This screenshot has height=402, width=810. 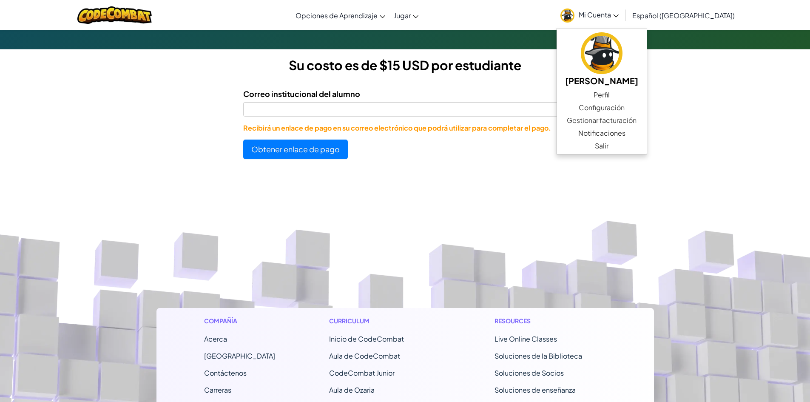 I want to click on a: Soluciones de enseñanza, so click(x=535, y=390).